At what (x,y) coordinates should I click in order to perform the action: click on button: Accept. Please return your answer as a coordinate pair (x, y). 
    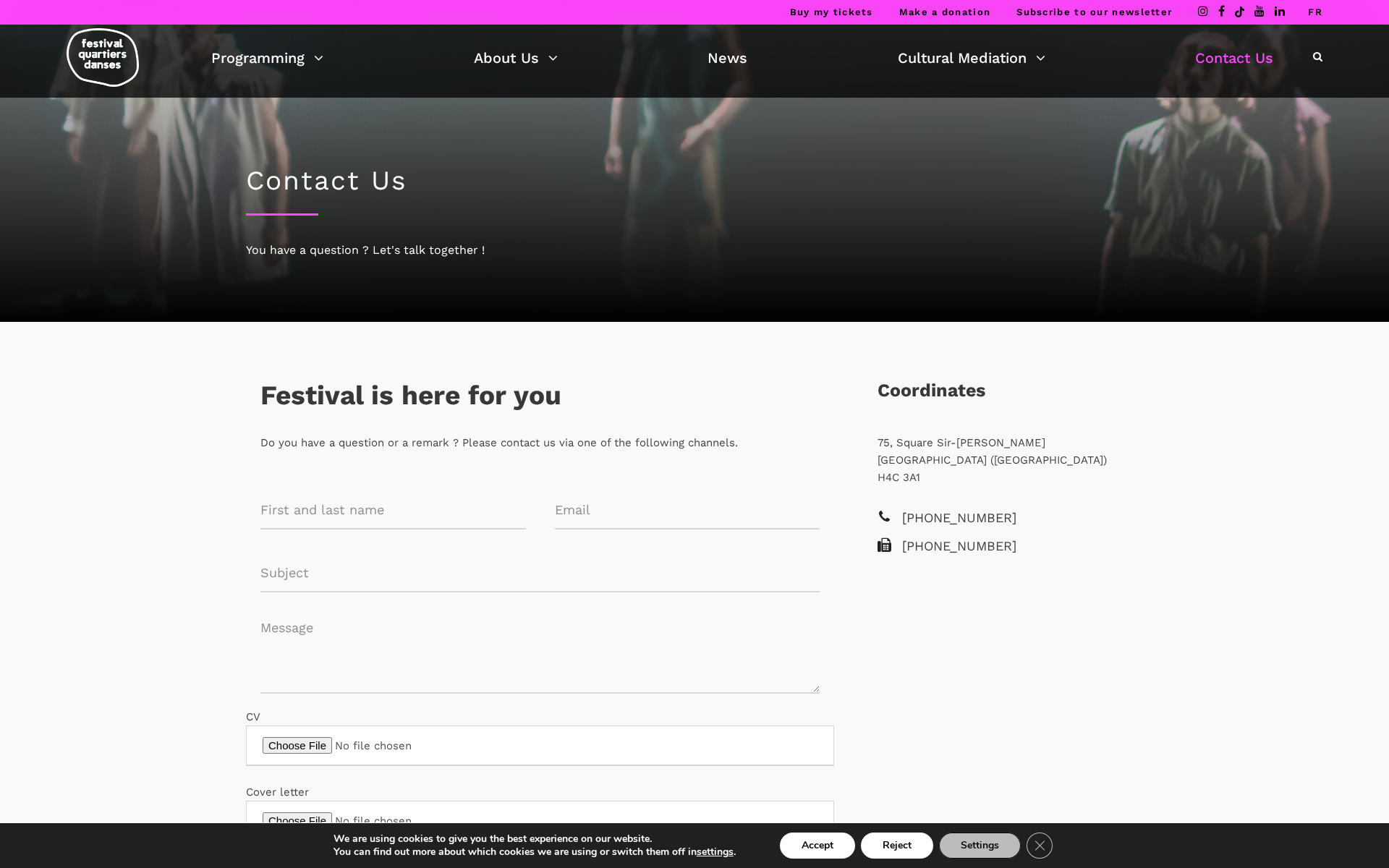
    Looking at the image, I should click on (817, 846).